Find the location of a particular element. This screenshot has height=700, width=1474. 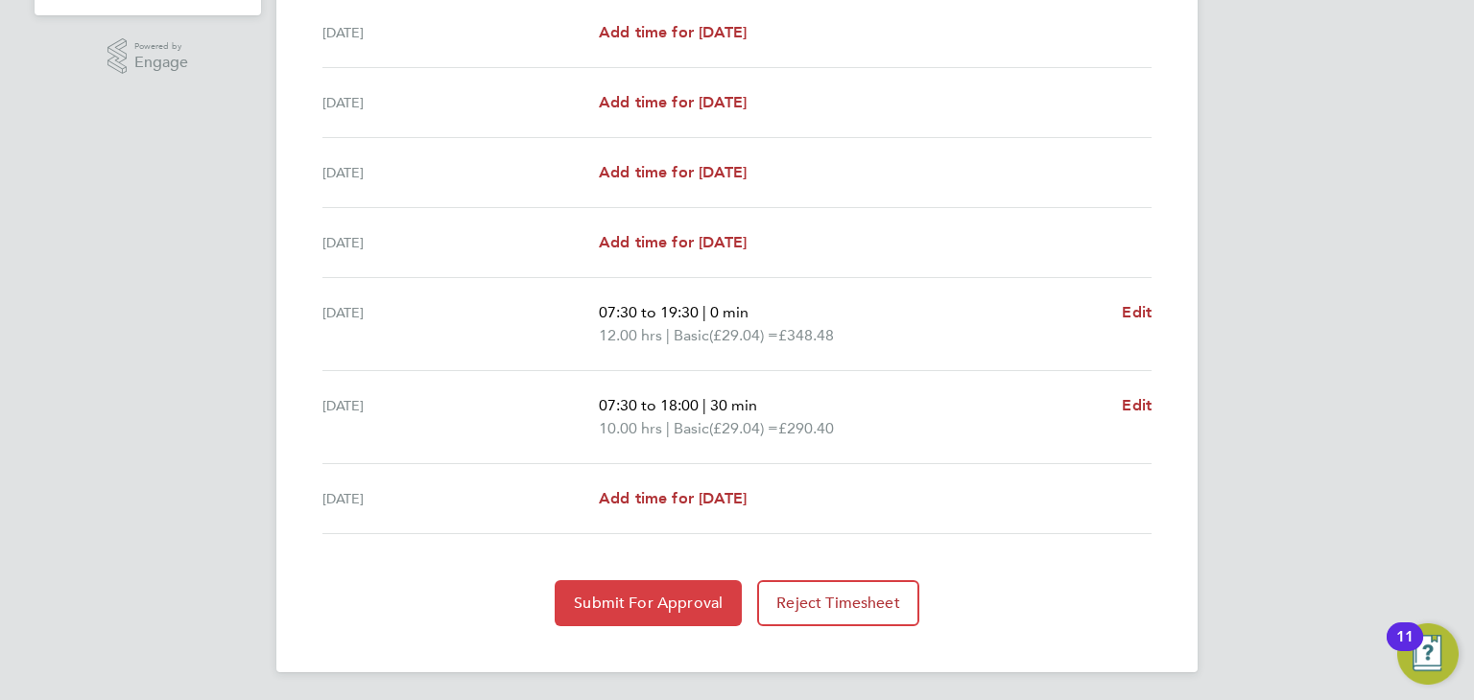

span: Engage is located at coordinates (161, 62).